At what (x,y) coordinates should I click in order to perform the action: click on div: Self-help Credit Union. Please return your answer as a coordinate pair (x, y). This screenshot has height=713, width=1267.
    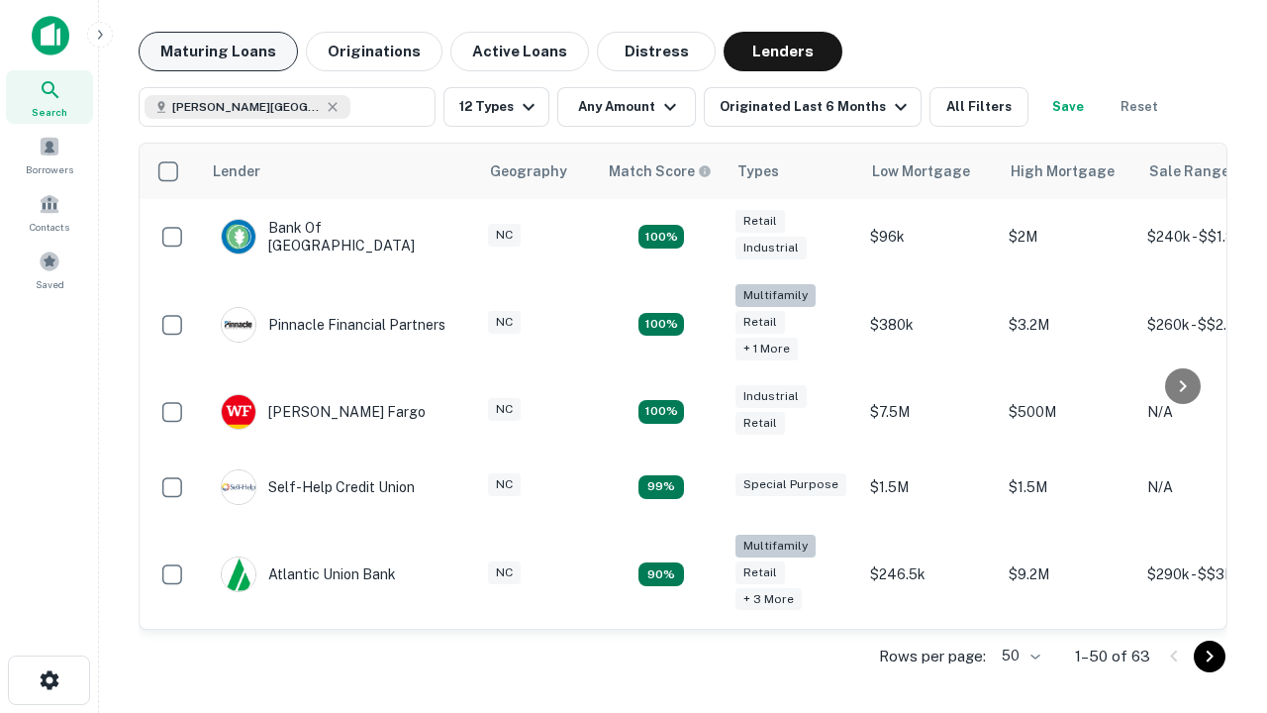
    Looking at the image, I should click on (318, 487).